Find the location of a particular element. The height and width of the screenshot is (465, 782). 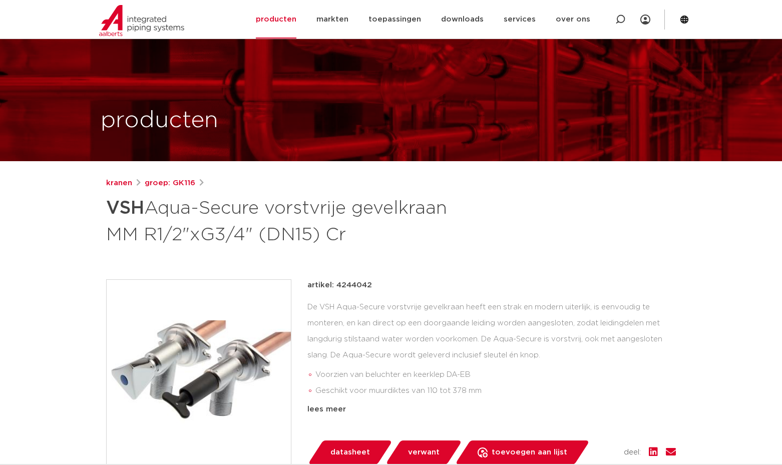

li: Voorzien van beluchter en keerklep DA-EB is located at coordinates (496, 375).